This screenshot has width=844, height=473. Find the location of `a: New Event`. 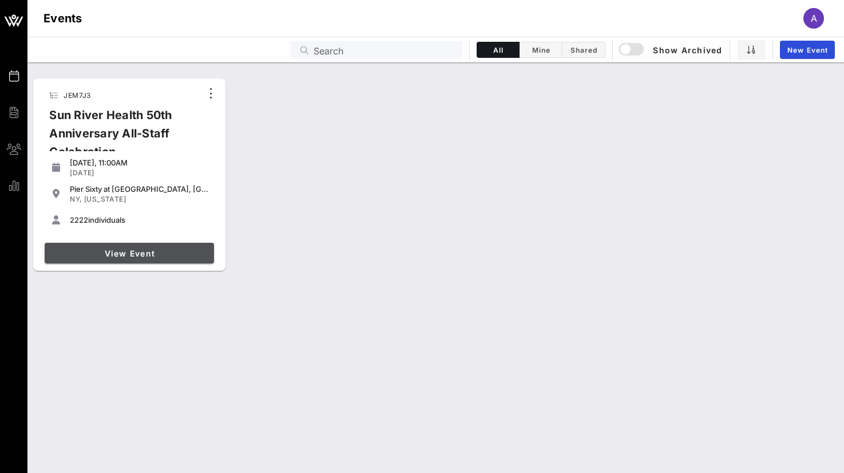

a: New Event is located at coordinates (807, 50).